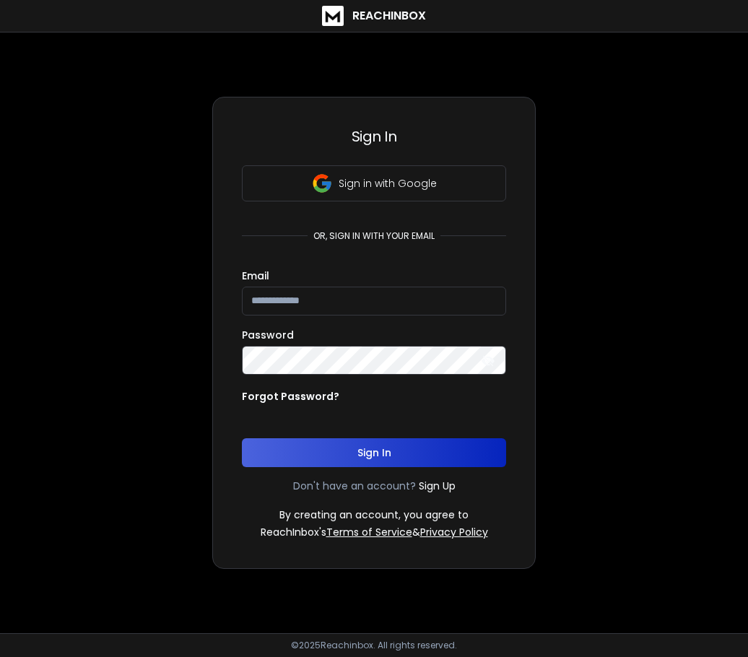 The height and width of the screenshot is (657, 748). I want to click on a: ReachInbox, so click(374, 16).